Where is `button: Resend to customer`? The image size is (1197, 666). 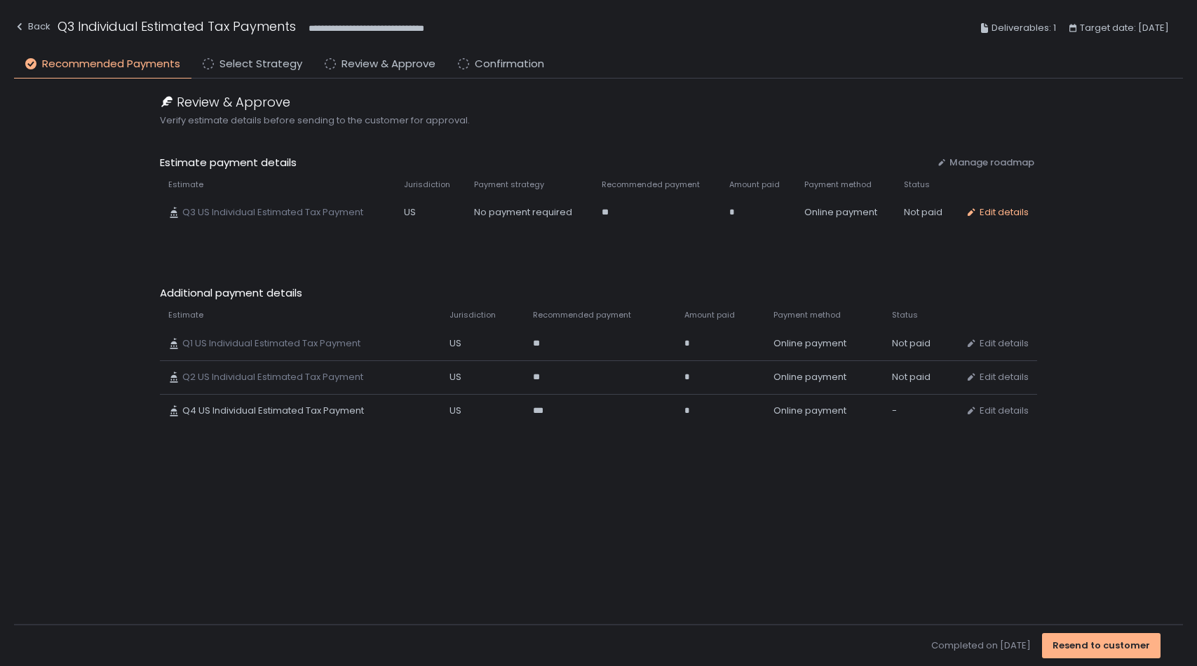 button: Resend to customer is located at coordinates (1100, 646).